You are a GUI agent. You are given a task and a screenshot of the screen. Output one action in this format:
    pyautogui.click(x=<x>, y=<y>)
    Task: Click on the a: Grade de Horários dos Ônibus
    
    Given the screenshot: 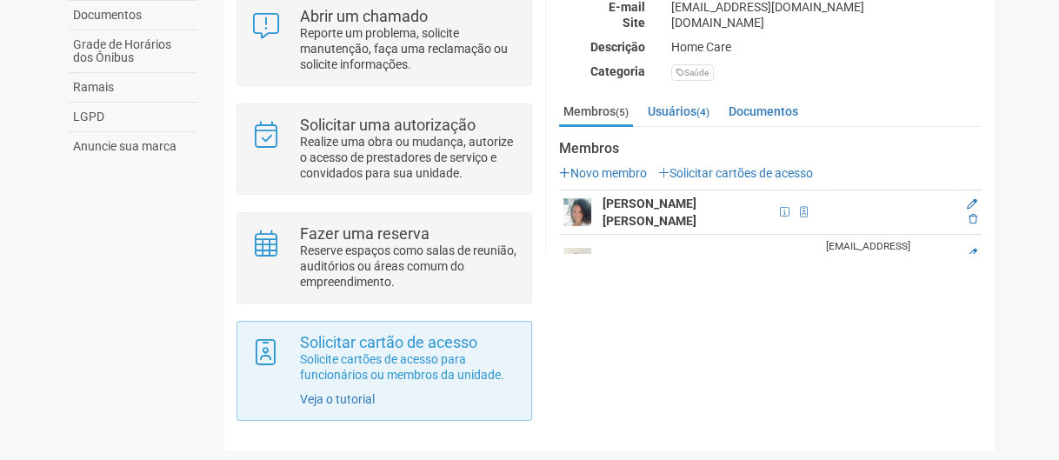 What is the action you would take?
    pyautogui.click(x=133, y=51)
    